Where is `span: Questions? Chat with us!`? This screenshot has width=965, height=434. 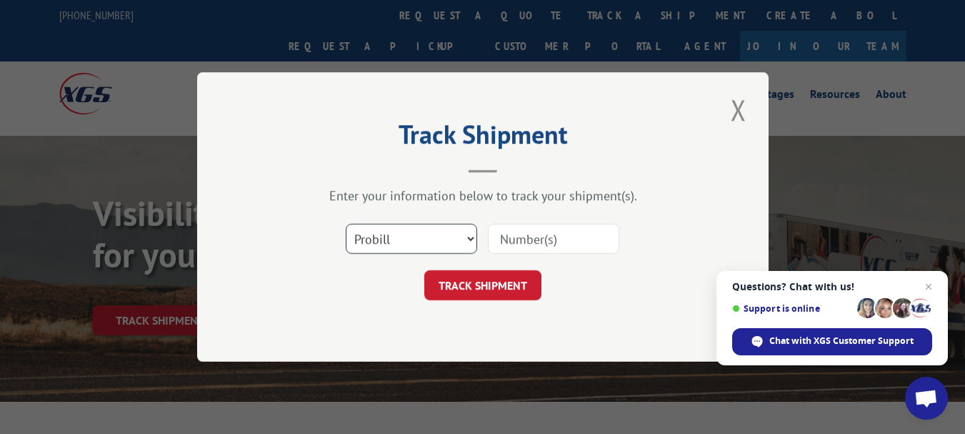 span: Questions? Chat with us! is located at coordinates (832, 286).